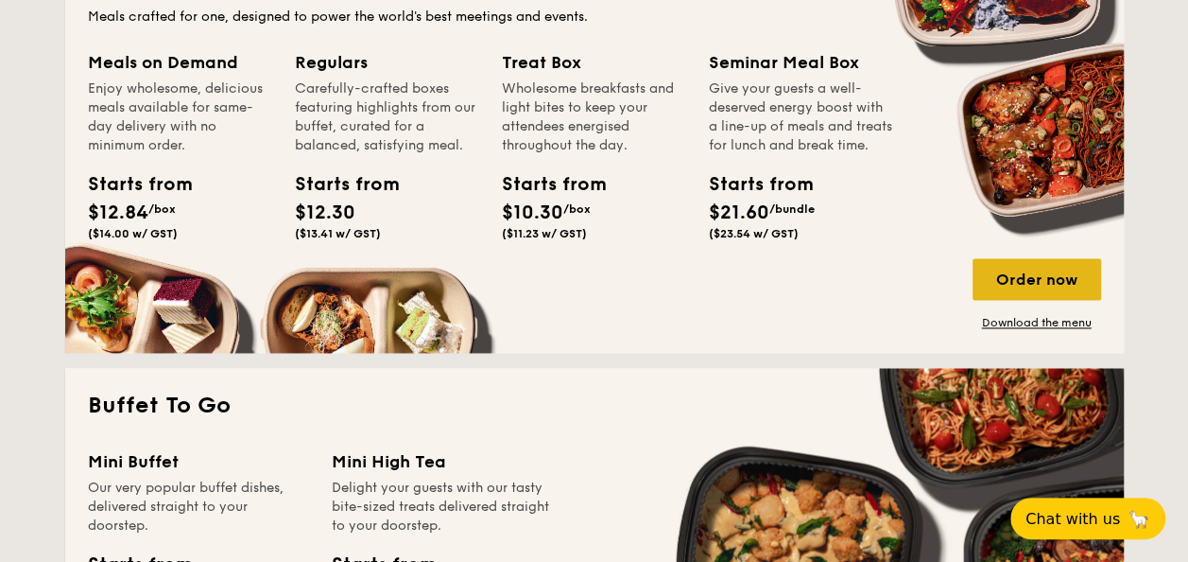 Image resolution: width=1188 pixels, height=562 pixels. What do you see at coordinates (1037, 322) in the screenshot?
I see `a: Download the menu` at bounding box center [1037, 322].